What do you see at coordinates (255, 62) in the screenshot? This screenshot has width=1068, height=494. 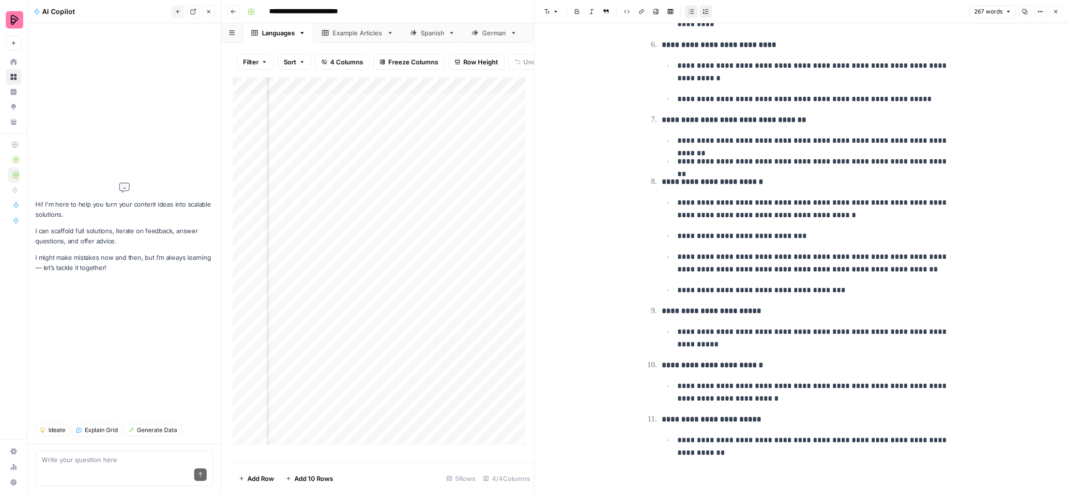 I see `button: Filter` at bounding box center [255, 62].